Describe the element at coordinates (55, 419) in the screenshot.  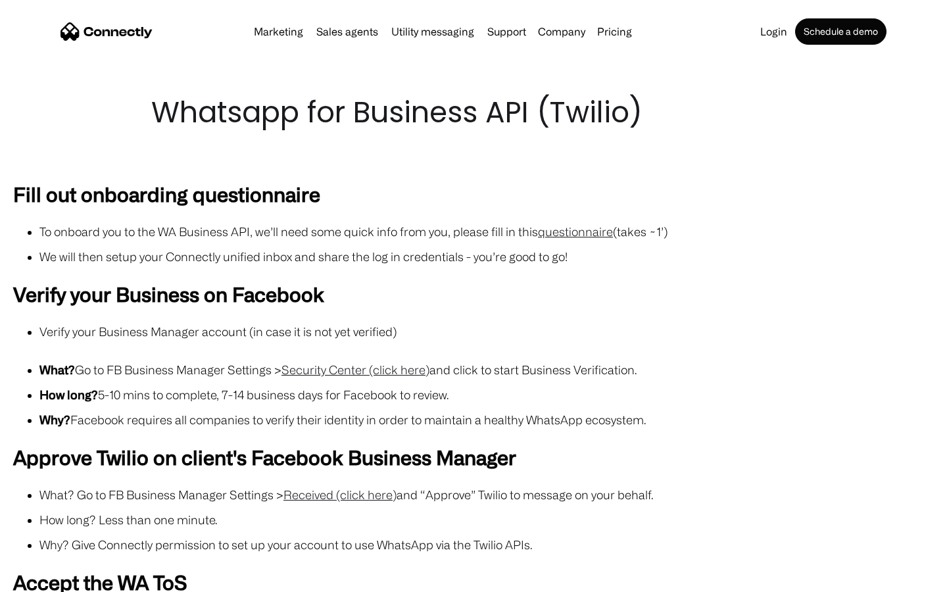
I see `strong: Why?` at that location.